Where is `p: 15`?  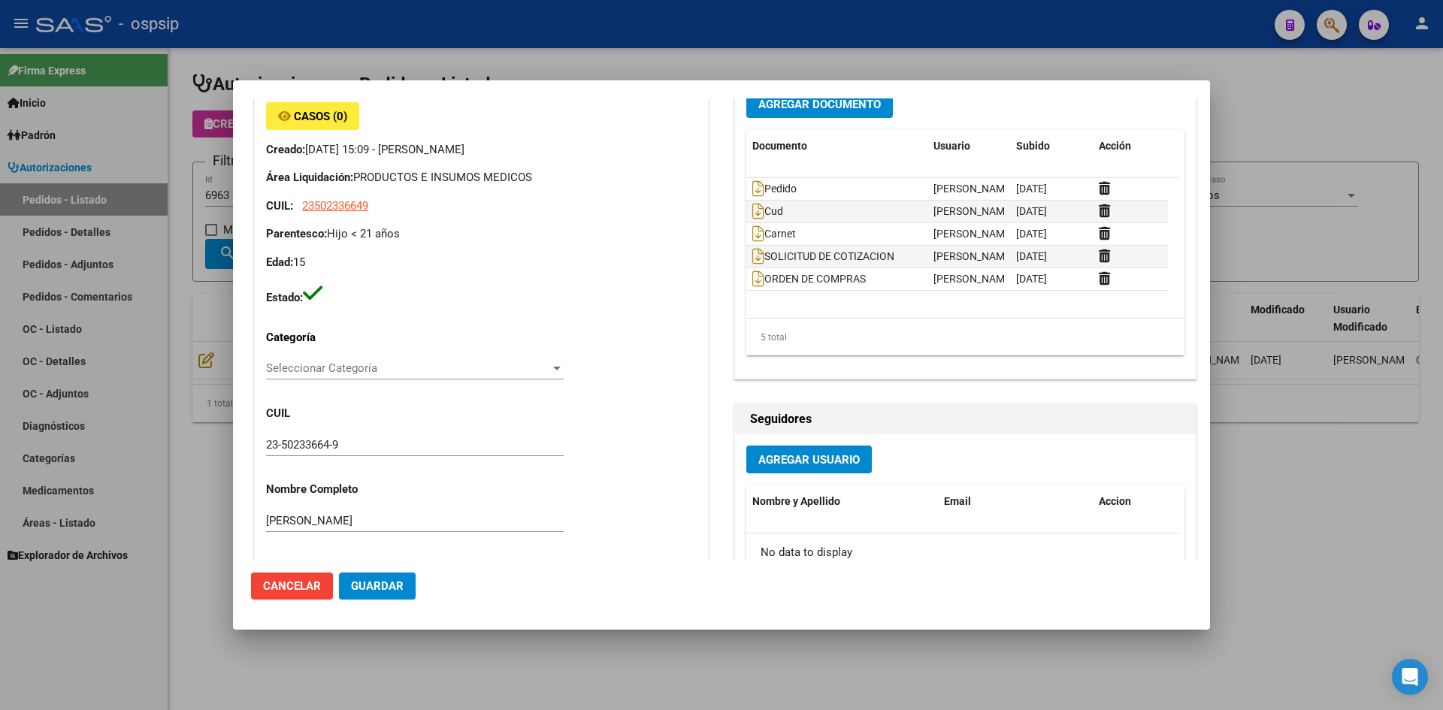
p: 15 is located at coordinates (481, 262).